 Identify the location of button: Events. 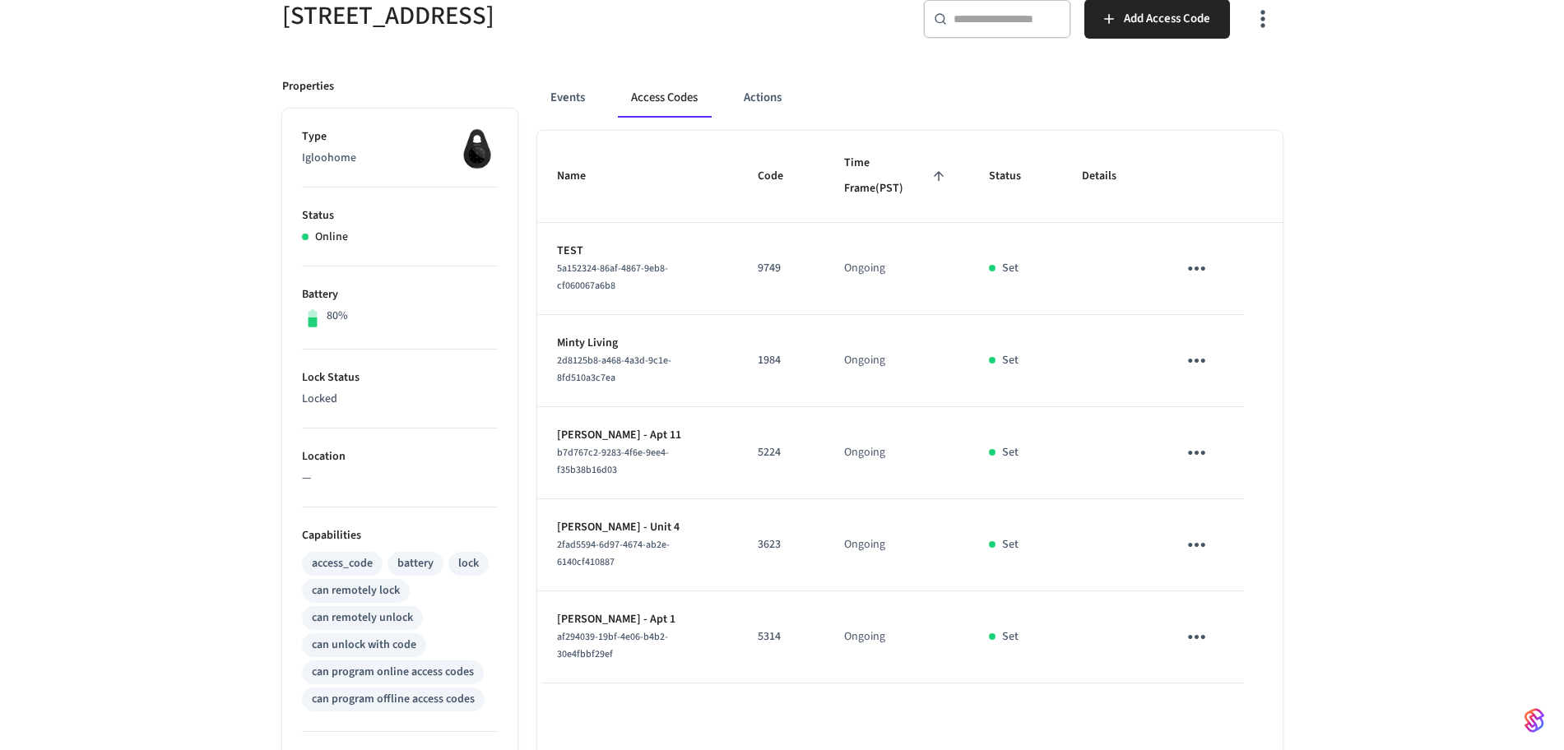
(568, 98).